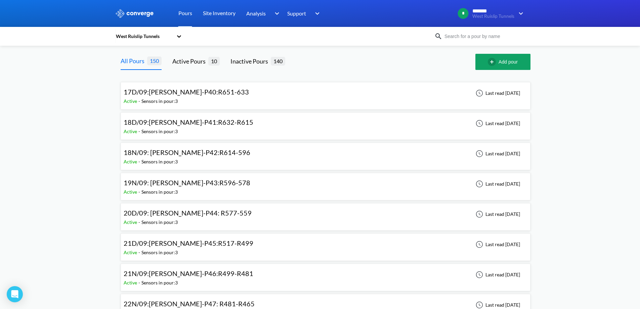  What do you see at coordinates (439, 36) in the screenshot?
I see `img: icon-search.svg` at bounding box center [439, 36].